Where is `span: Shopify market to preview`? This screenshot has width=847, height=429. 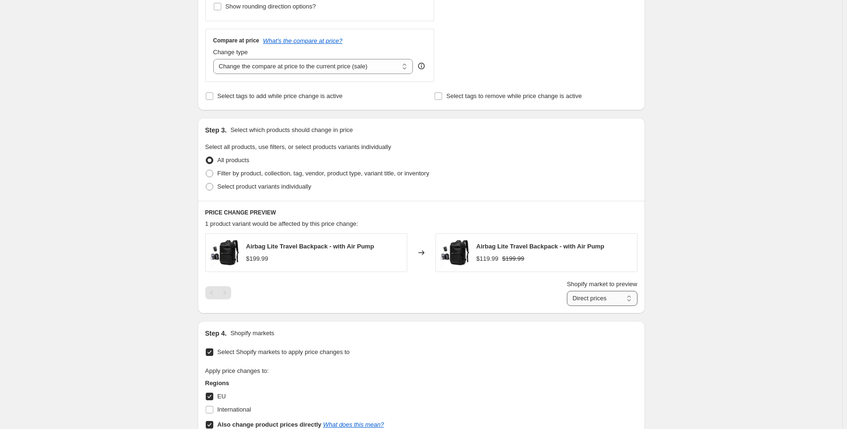 span: Shopify market to preview is located at coordinates (602, 284).